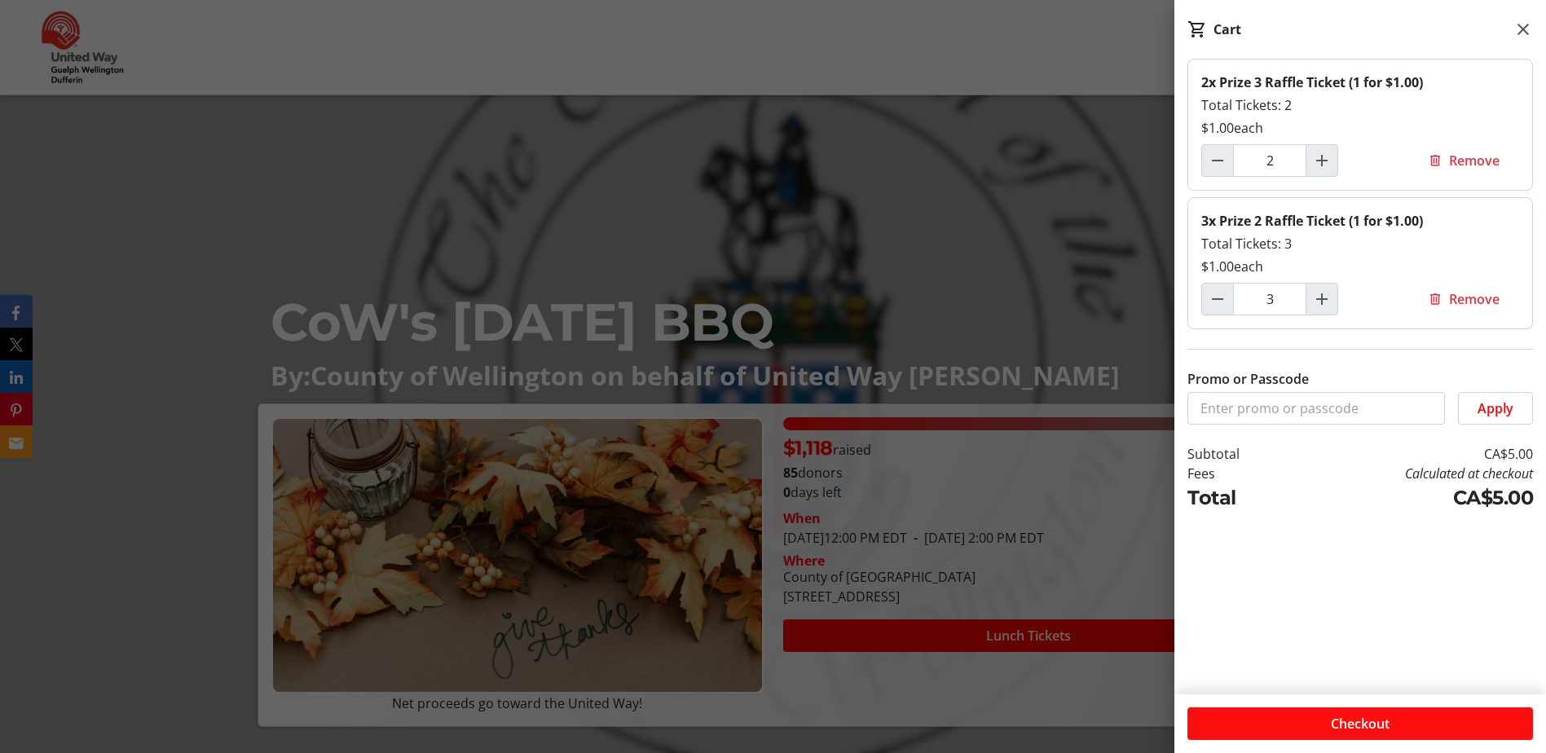 Image resolution: width=1546 pixels, height=753 pixels. Describe the element at coordinates (1227, 29) in the screenshot. I see `div: Cart` at that location.